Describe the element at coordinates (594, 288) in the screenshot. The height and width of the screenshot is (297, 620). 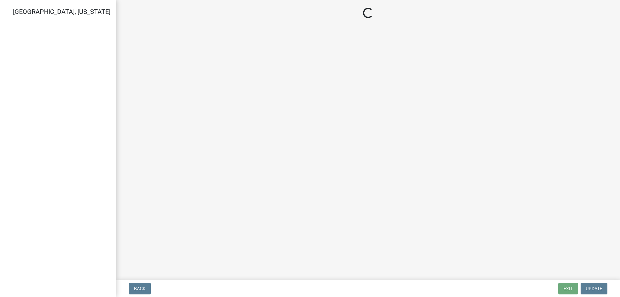
I see `span: Update` at that location.